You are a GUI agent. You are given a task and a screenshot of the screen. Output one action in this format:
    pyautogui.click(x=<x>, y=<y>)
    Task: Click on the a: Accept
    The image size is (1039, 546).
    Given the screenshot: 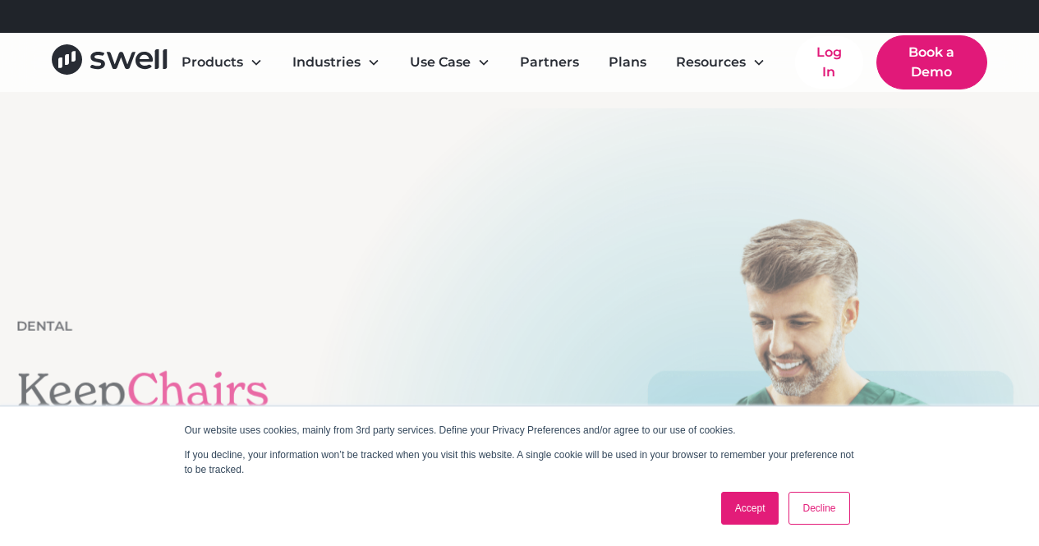 What is the action you would take?
    pyautogui.click(x=750, y=509)
    